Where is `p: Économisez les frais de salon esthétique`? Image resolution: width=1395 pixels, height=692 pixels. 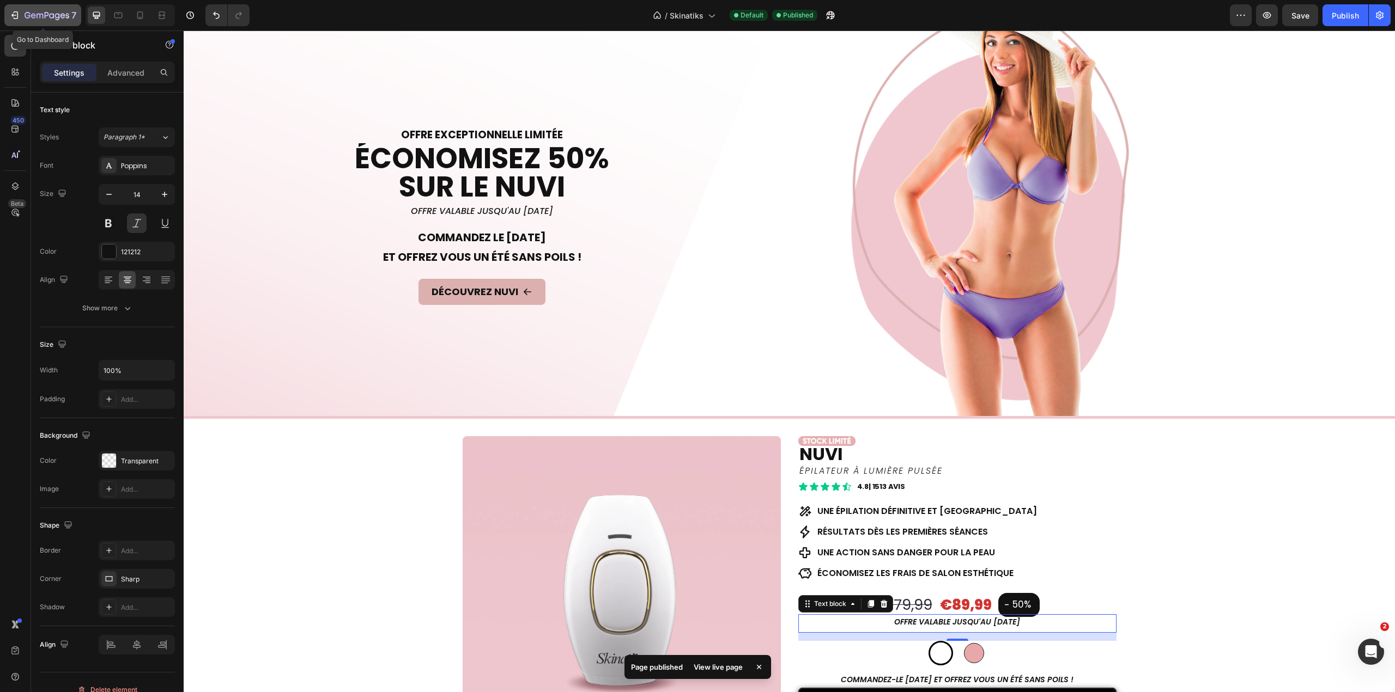 p: Économisez les frais de salon esthétique is located at coordinates (743, 543).